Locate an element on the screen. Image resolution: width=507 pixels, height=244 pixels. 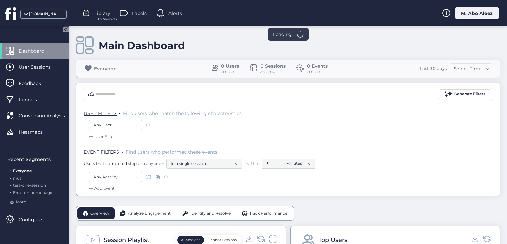
div: Add Event is located at coordinates (101, 188).